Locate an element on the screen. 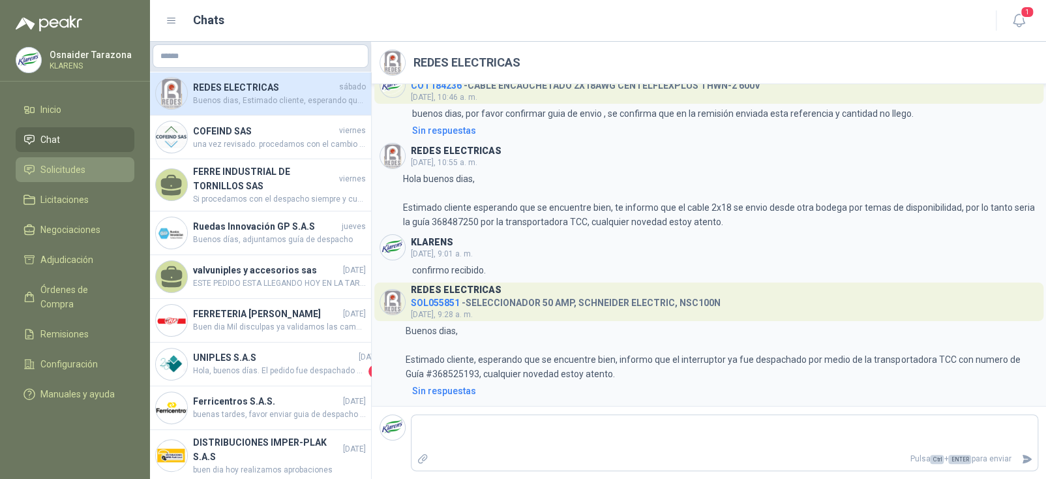  span: Ctrl is located at coordinates (936, 459).